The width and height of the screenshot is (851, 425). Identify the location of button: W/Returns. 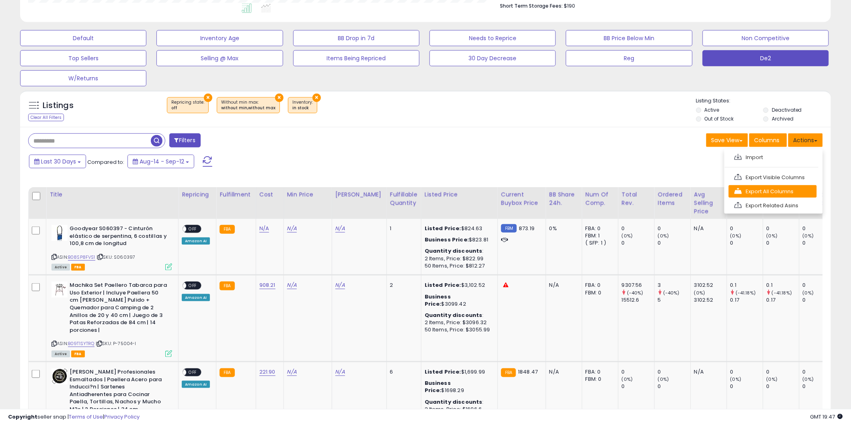
(83, 78).